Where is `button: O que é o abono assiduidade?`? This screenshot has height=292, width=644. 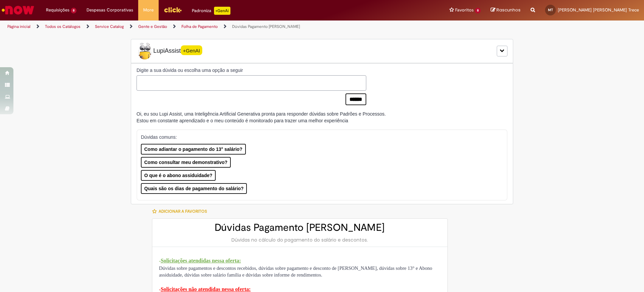 button: O que é o abono assiduidade? is located at coordinates (178, 175).